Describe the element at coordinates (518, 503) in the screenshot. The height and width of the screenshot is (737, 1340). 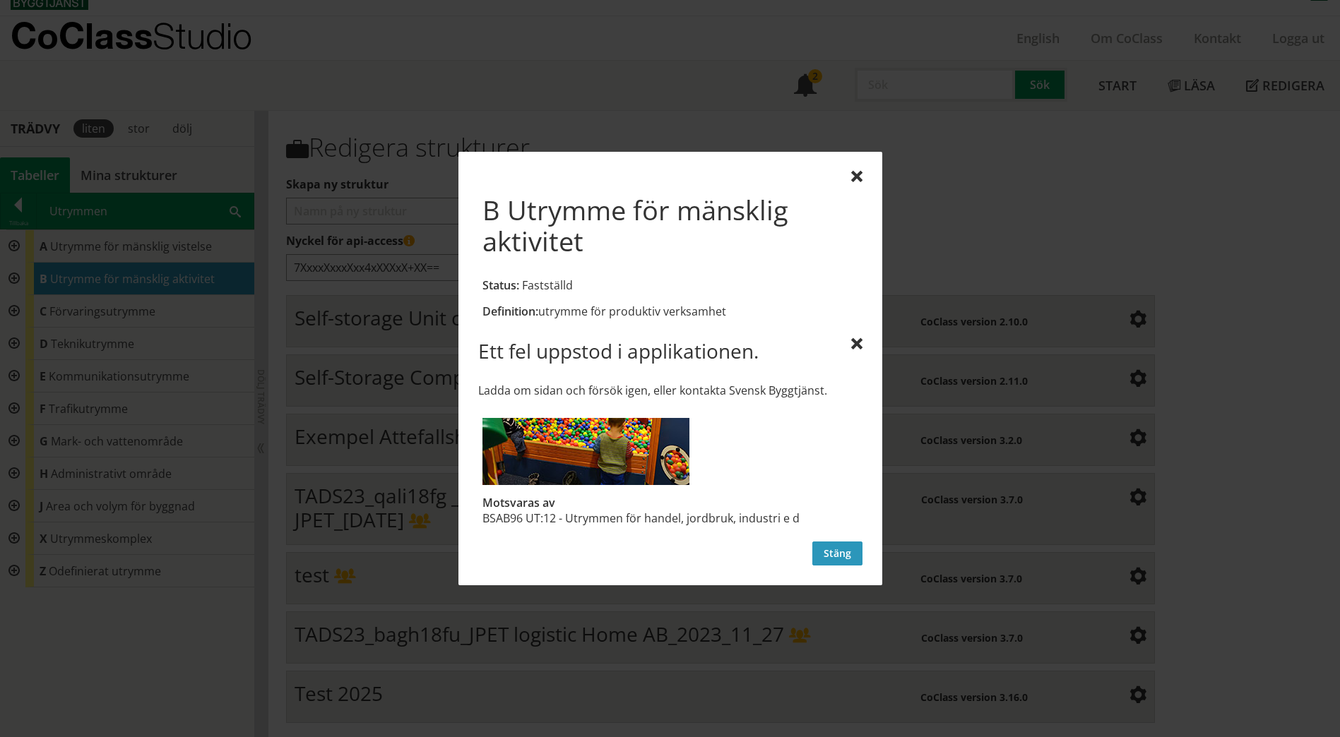
I see `span: Motsvaras av` at that location.